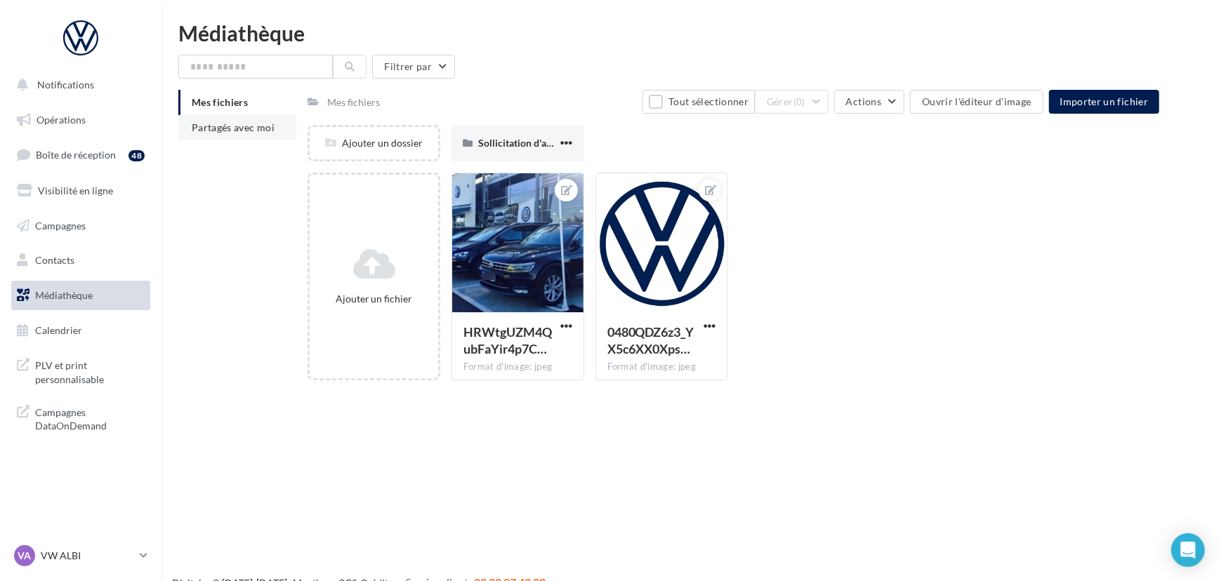 The width and height of the screenshot is (1219, 581). What do you see at coordinates (233, 127) in the screenshot?
I see `span: Partagés avec moi` at bounding box center [233, 127].